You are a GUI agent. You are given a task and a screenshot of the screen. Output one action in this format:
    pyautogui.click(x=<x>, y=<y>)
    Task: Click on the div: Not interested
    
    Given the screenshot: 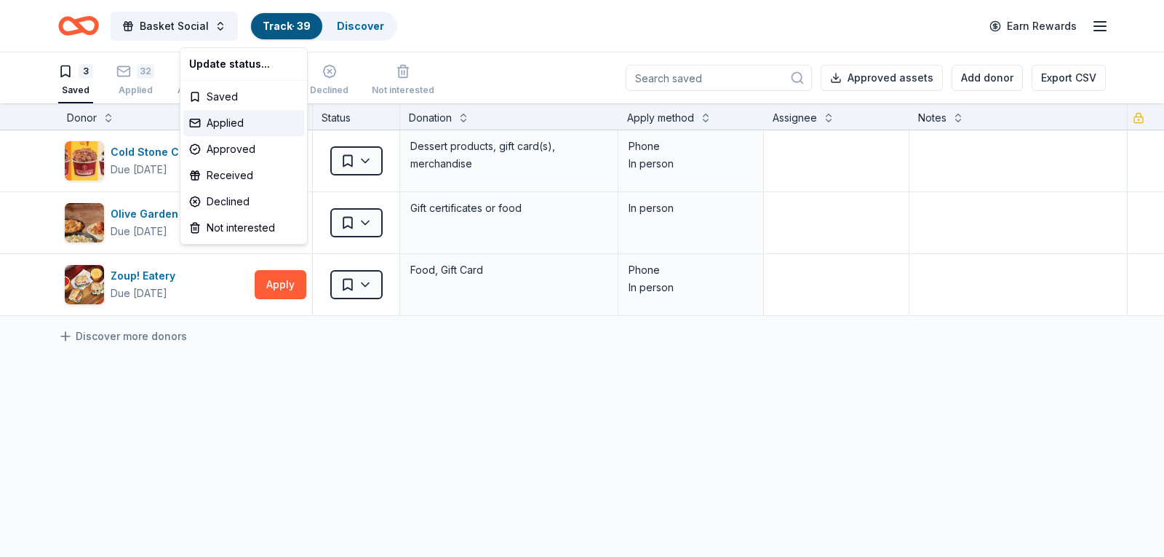 What is the action you would take?
    pyautogui.click(x=244, y=228)
    